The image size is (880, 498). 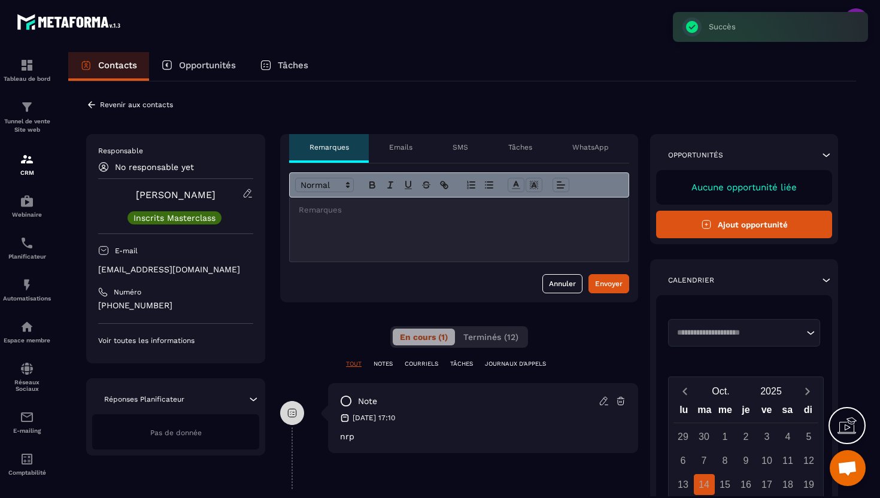 What do you see at coordinates (27, 473) in the screenshot?
I see `p: Comptabilité` at bounding box center [27, 473].